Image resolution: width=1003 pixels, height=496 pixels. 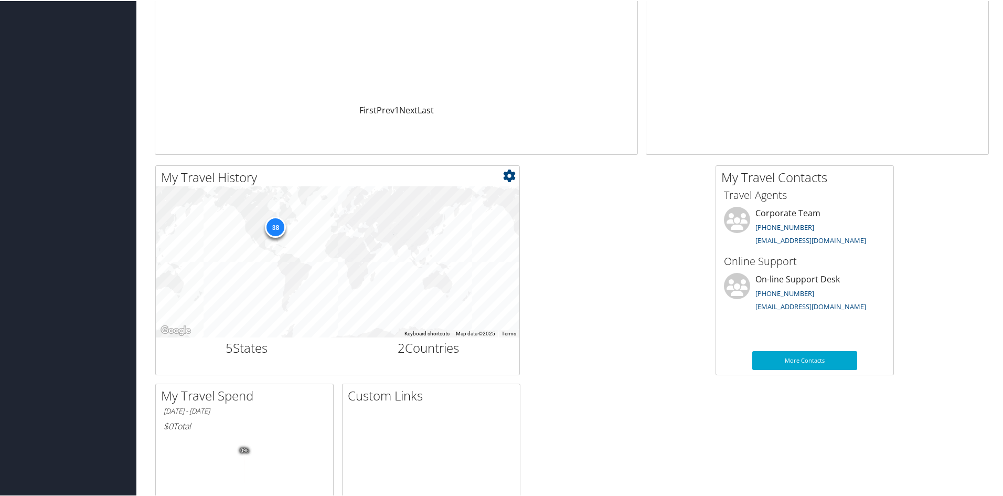 I want to click on a: More Contacts, so click(x=805, y=359).